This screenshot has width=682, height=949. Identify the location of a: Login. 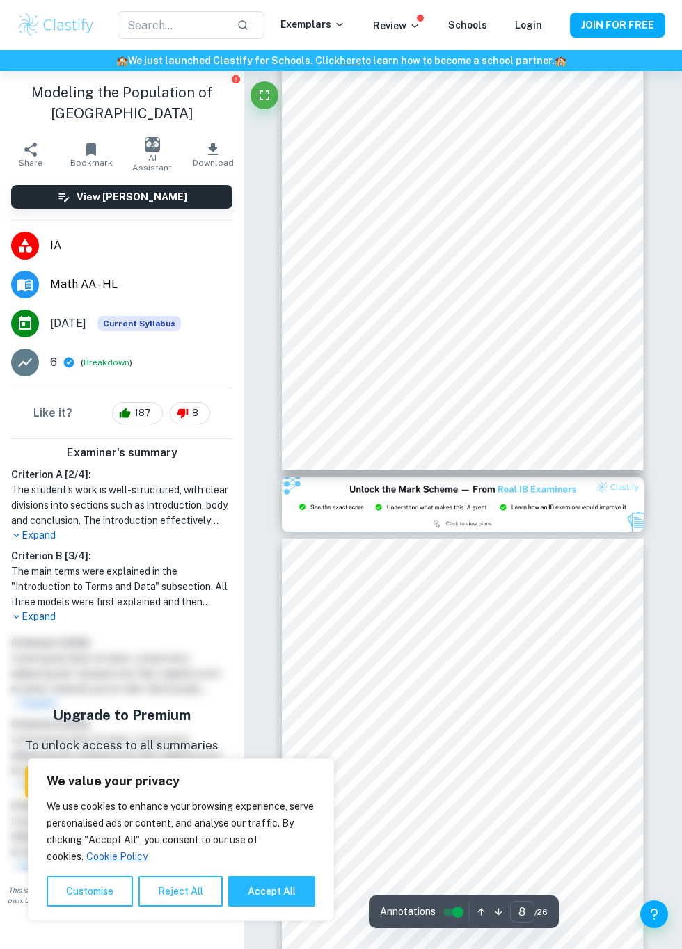
(528, 25).